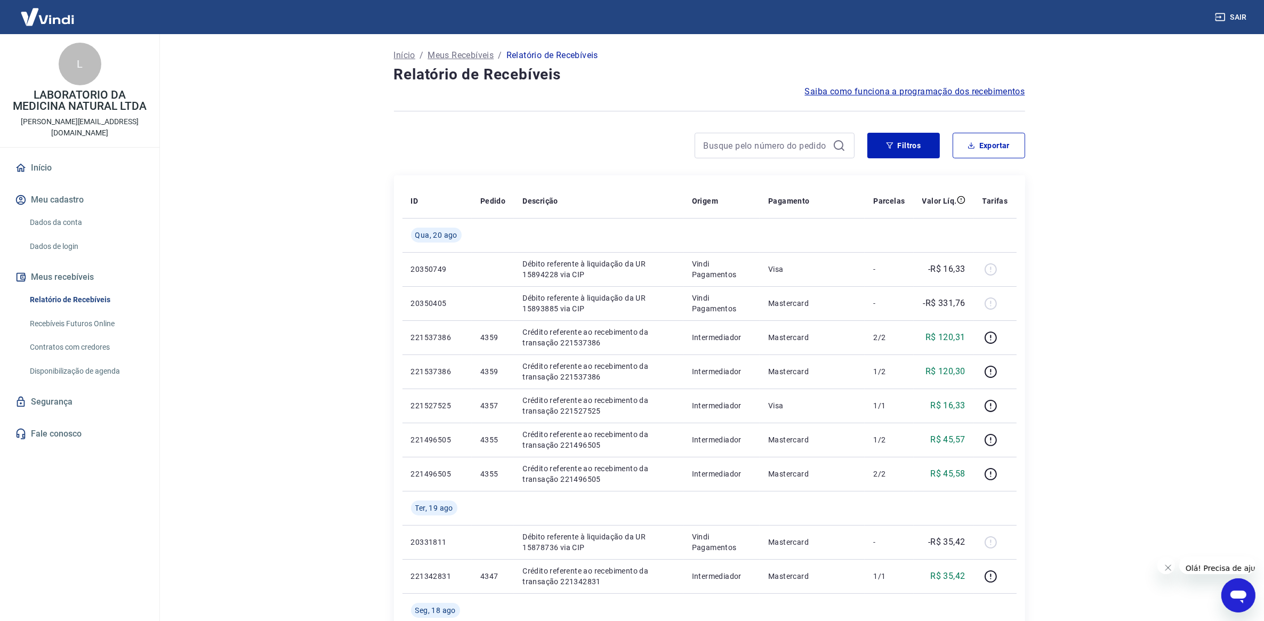 This screenshot has height=621, width=1264. Describe the element at coordinates (598, 576) in the screenshot. I see `p: Crédito referente ao recebimento da transação 221342831` at that location.